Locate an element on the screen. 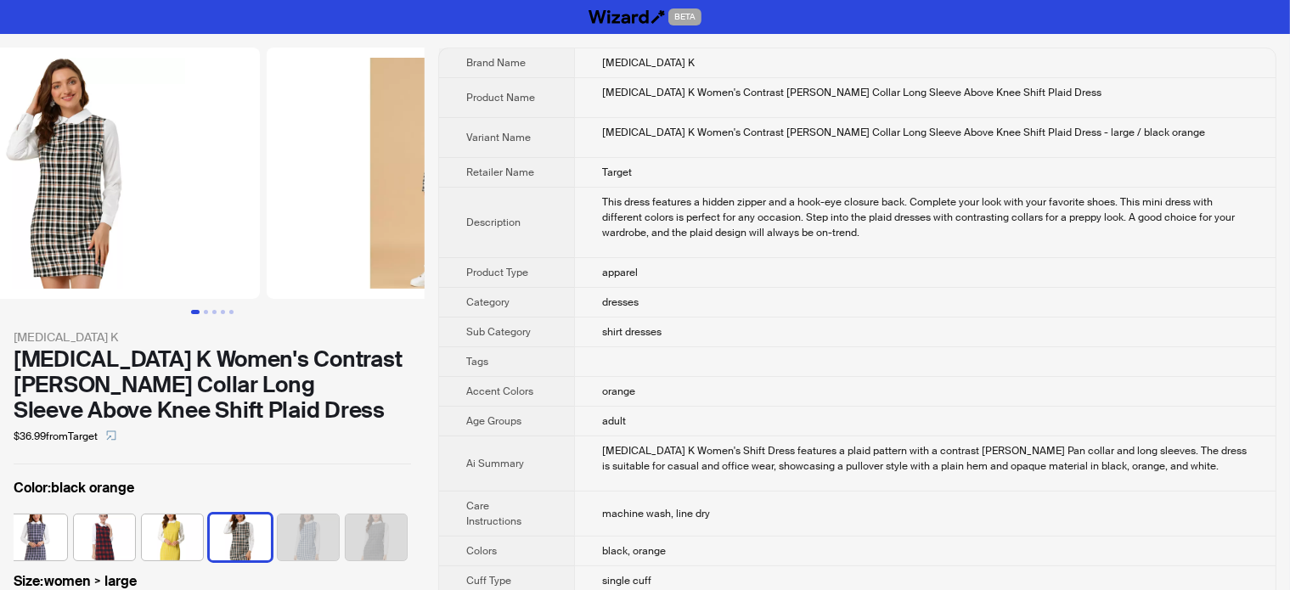  button: Go to slide 3 is located at coordinates (214, 312).